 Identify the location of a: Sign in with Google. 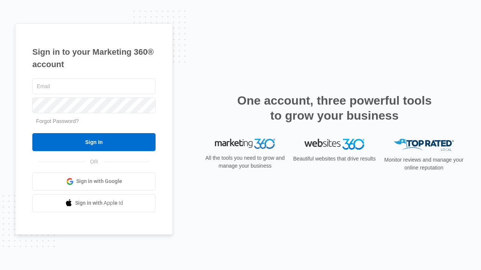
(94, 182).